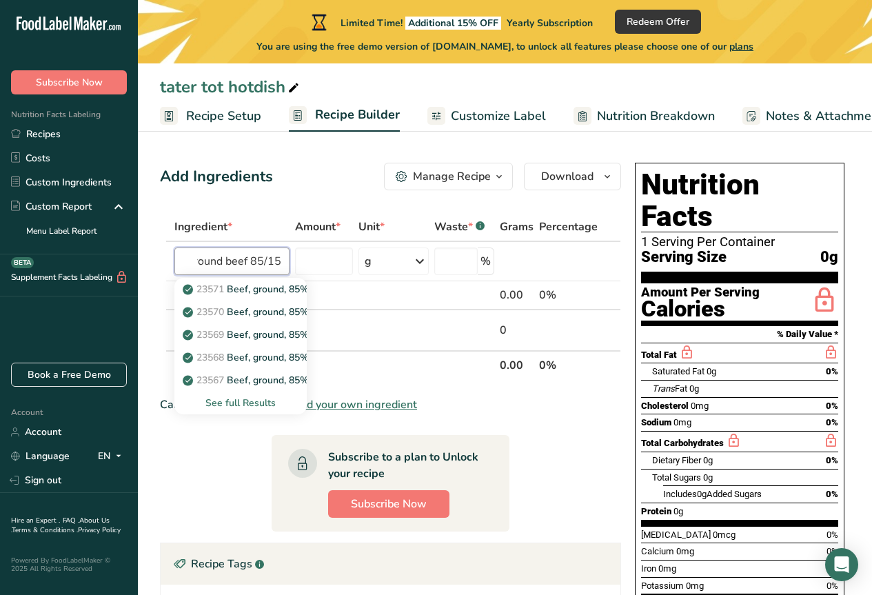  What do you see at coordinates (35, 521) in the screenshot?
I see `a: Hire an Expert .` at bounding box center [35, 521].